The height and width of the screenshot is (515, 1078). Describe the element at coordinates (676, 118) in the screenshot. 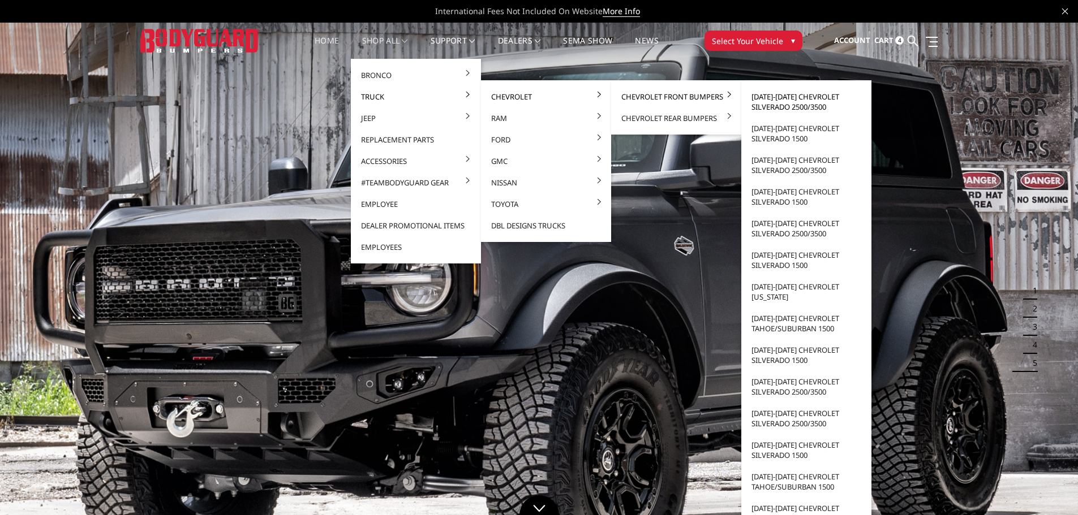

I see `a: Chevrolet Rear Bumpers` at that location.